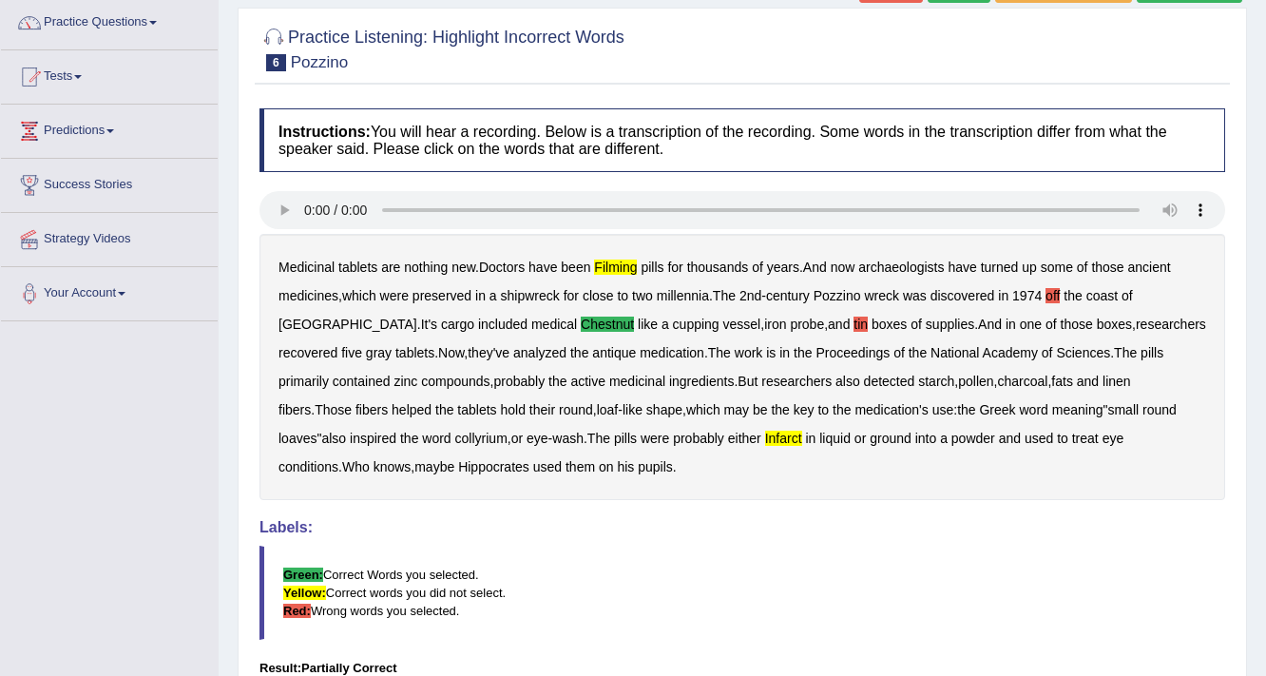 This screenshot has width=1266, height=676. I want to click on b: ancient, so click(1149, 267).